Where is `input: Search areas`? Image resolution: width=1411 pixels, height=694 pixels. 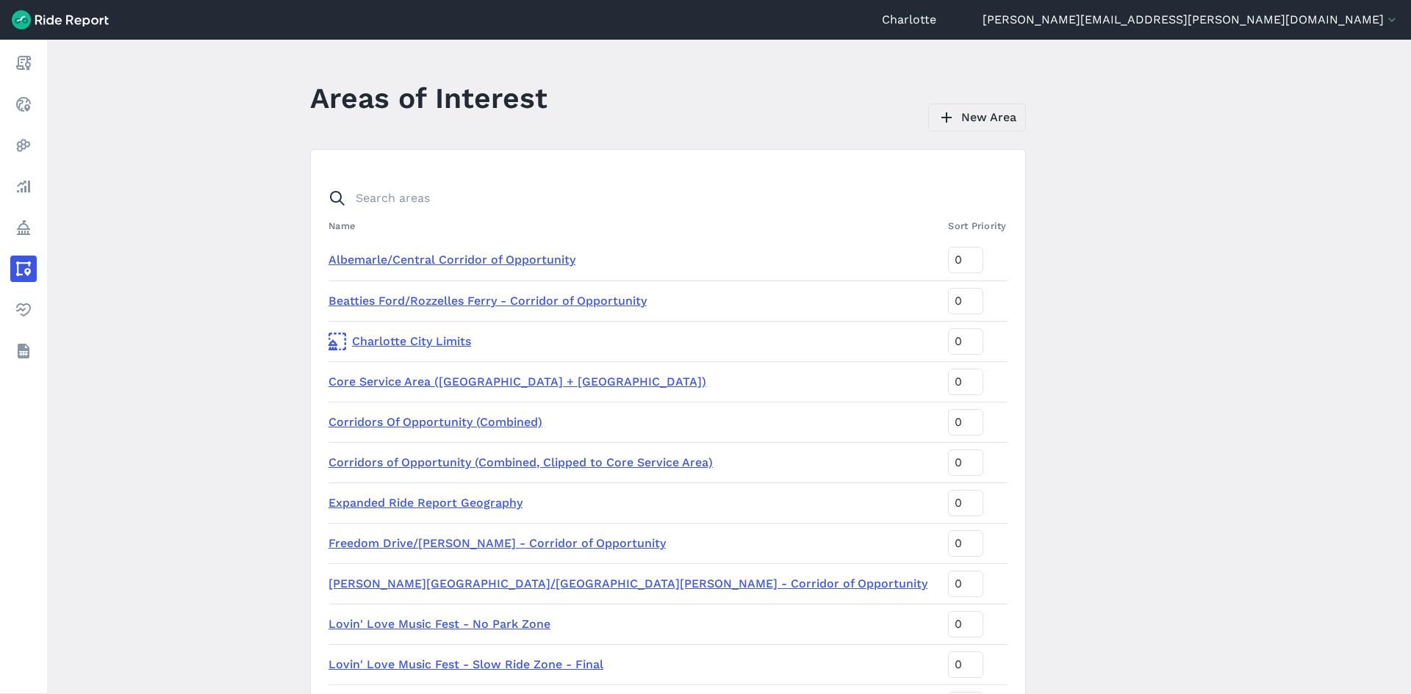
input: Search areas is located at coordinates (659, 198).